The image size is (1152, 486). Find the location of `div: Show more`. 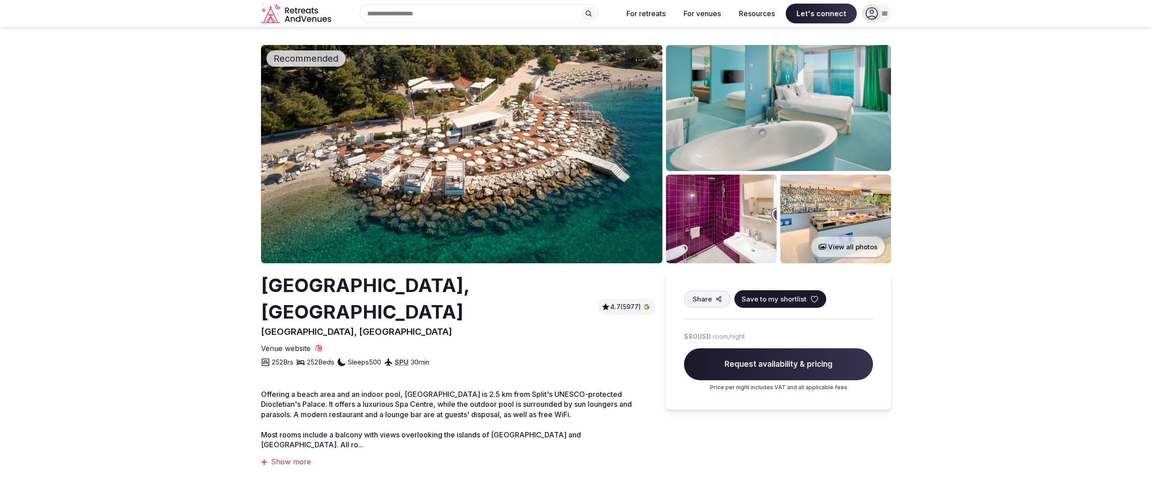

div: Show more is located at coordinates (458, 462).